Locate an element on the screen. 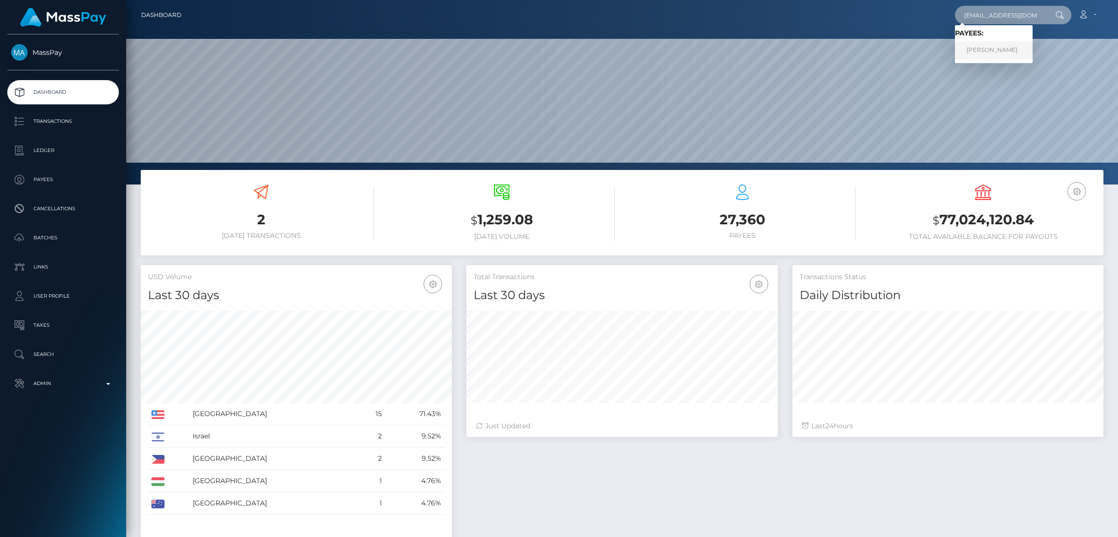 The width and height of the screenshot is (1118, 537). img: AU.png is located at coordinates (158, 504).